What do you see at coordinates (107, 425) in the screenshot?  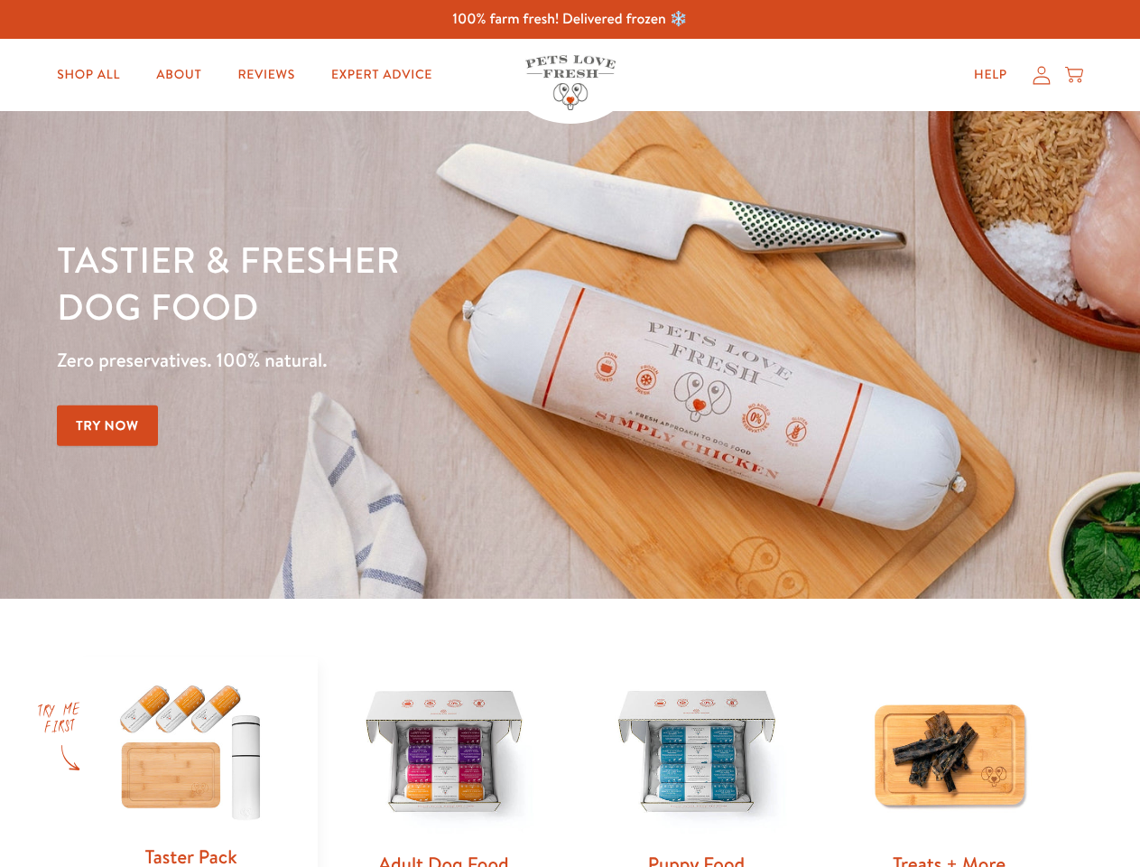 I see `a: Try Now` at bounding box center [107, 425].